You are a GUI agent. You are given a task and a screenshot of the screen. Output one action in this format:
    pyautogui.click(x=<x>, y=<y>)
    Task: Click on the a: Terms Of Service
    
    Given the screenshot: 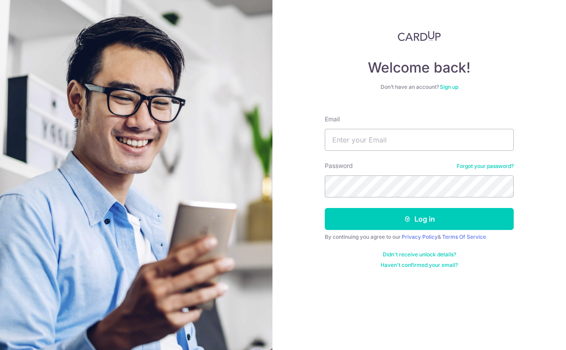 What is the action you would take?
    pyautogui.click(x=464, y=237)
    